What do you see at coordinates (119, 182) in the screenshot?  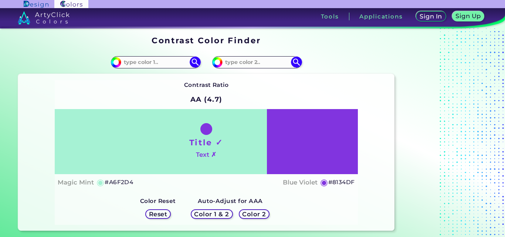 I see `h5: #A6F2D4` at bounding box center [119, 182].